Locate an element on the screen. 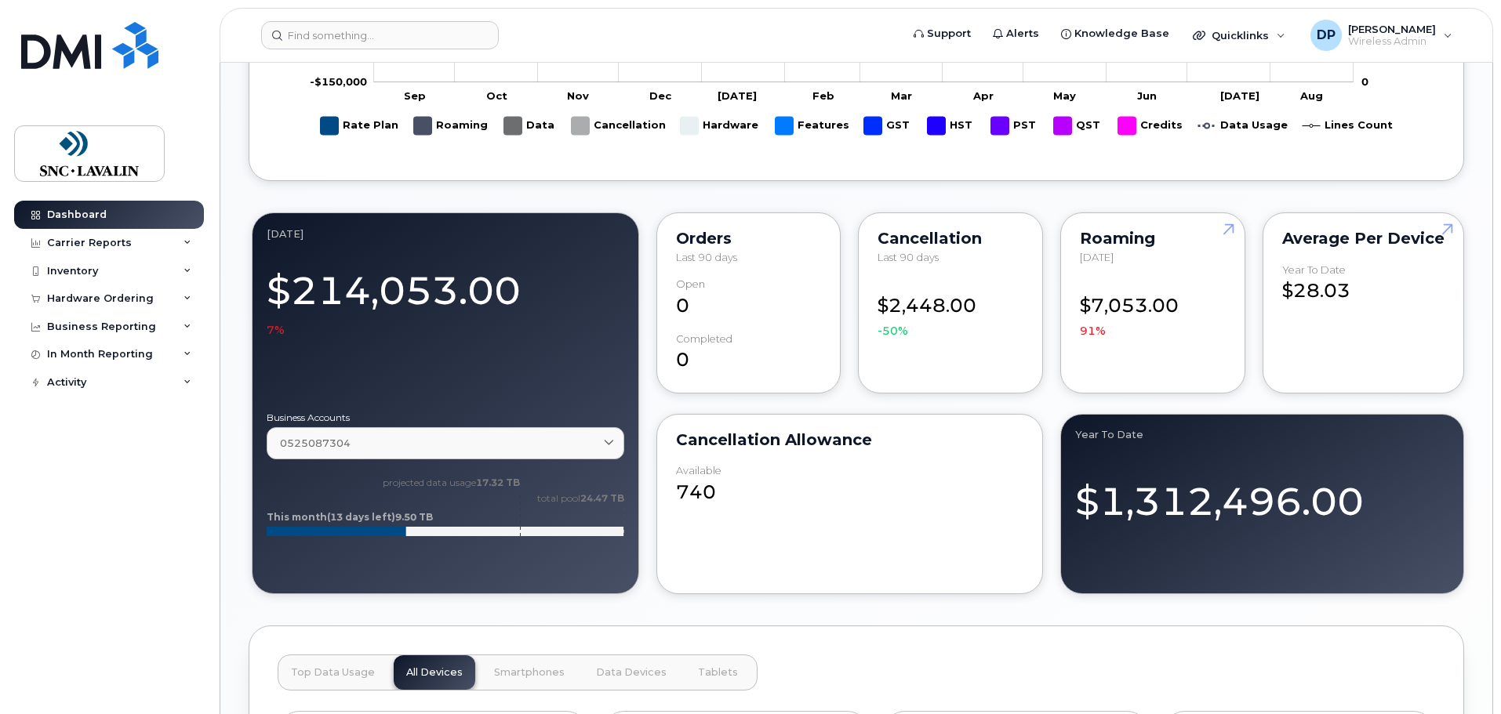 The width and height of the screenshot is (1501, 714). span: Support is located at coordinates (949, 34).